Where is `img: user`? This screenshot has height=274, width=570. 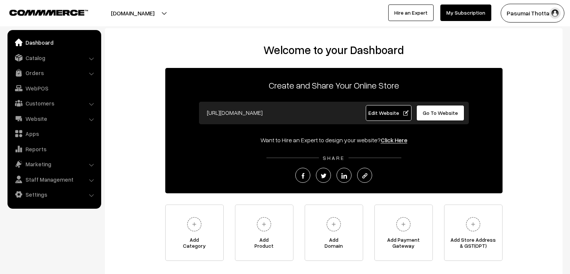 img: user is located at coordinates (555, 13).